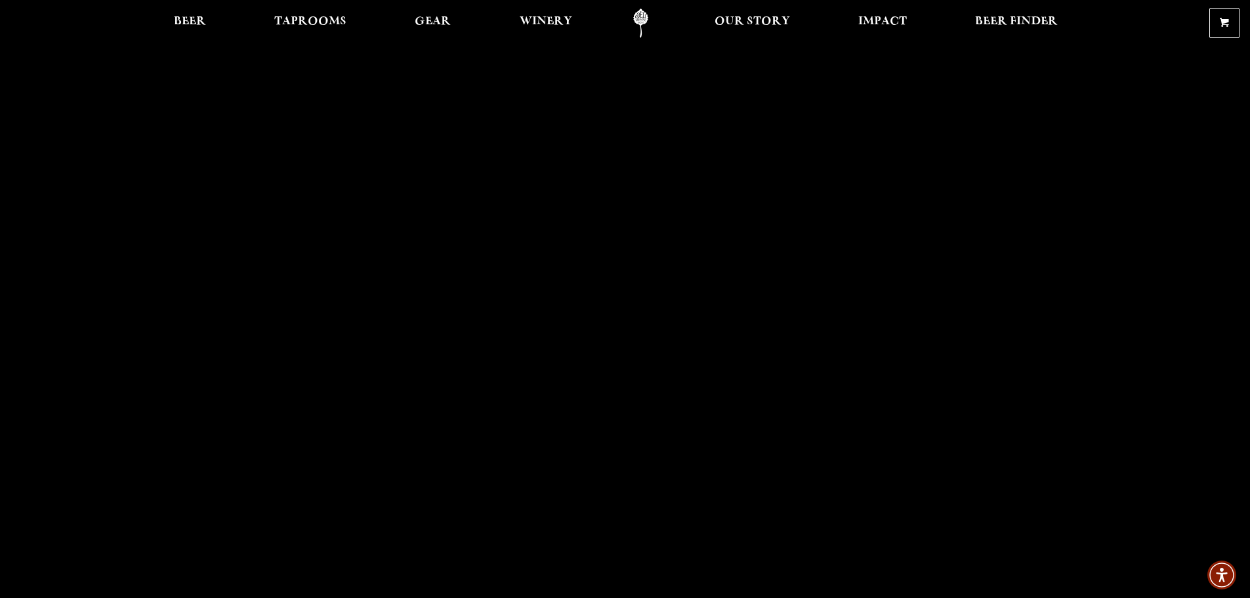 The width and height of the screenshot is (1250, 598). I want to click on a: Taprooms, so click(310, 23).